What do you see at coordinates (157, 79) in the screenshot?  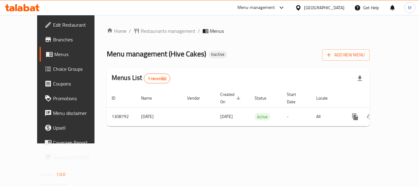 I see `span: 1 record(s)` at bounding box center [157, 79].